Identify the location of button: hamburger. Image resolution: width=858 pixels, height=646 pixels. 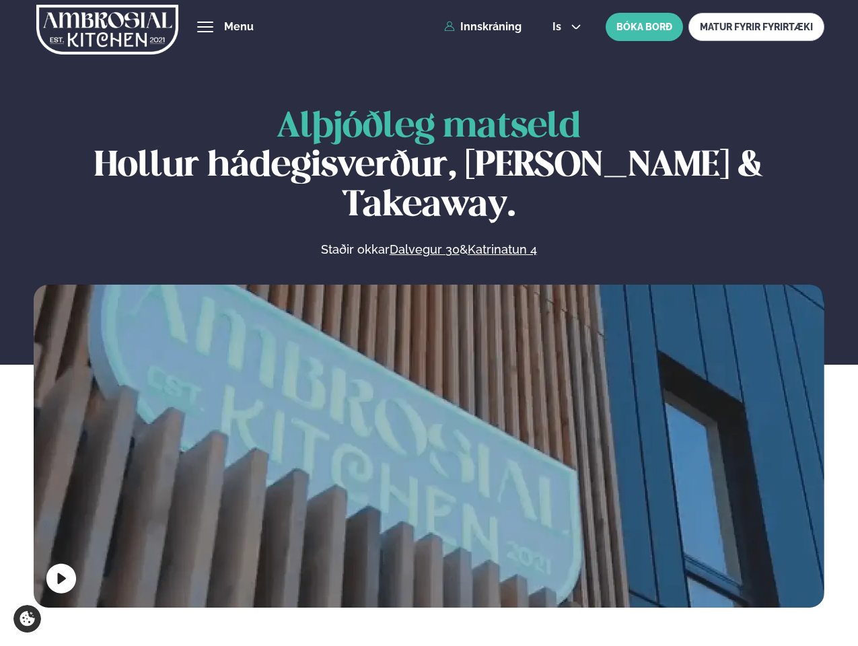
(205, 27).